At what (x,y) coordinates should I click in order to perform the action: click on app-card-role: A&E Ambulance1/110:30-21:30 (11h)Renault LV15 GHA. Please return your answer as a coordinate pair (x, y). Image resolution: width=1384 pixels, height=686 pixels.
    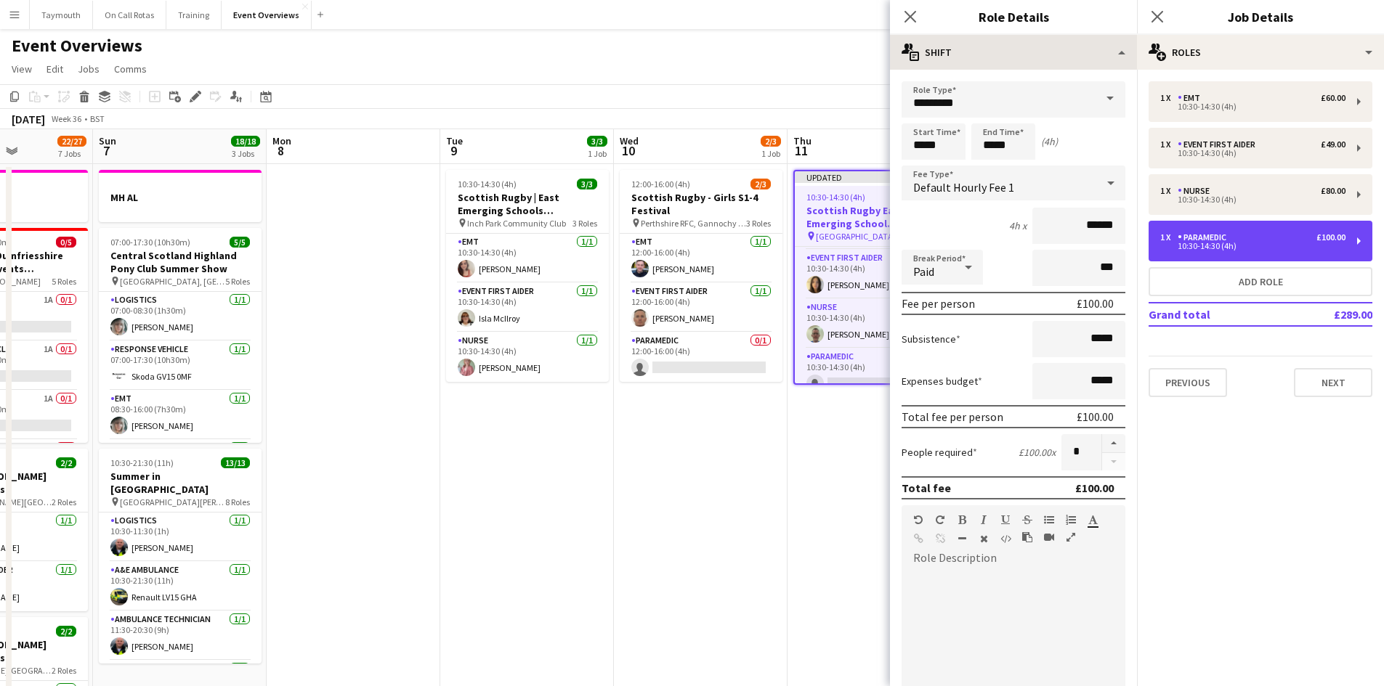
    Looking at the image, I should click on (180, 587).